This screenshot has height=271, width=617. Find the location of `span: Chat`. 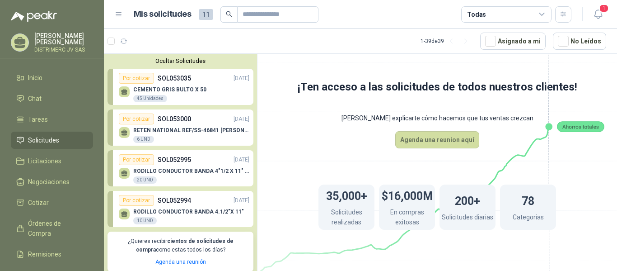

span: Chat is located at coordinates (35, 98).